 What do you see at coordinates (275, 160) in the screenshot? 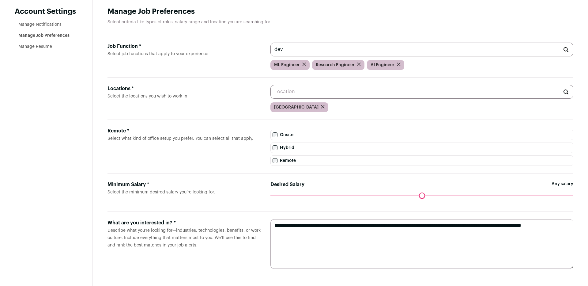
I see `input: Remote` at bounding box center [275, 160].